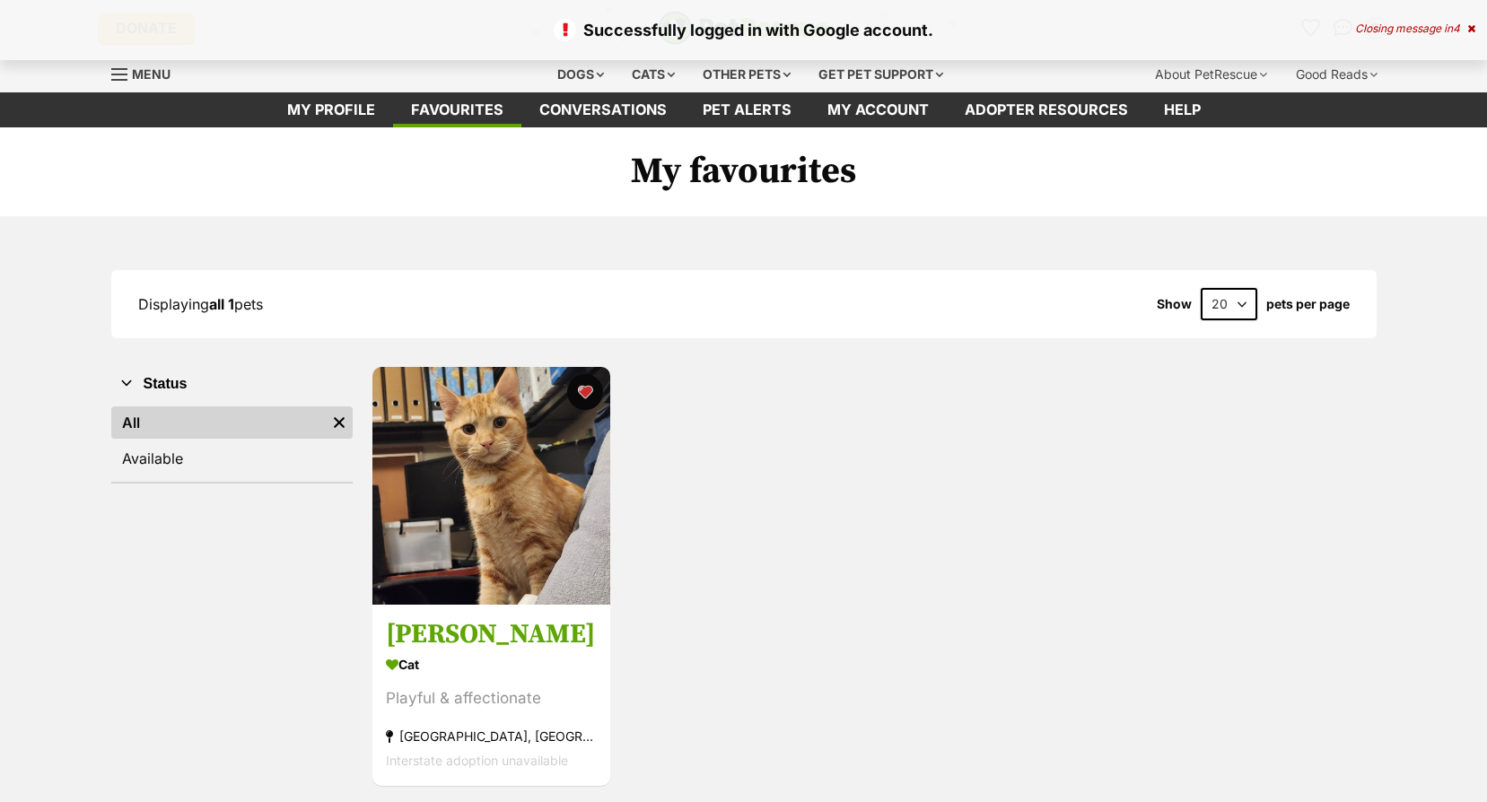  I want to click on a: Favourites, so click(457, 109).